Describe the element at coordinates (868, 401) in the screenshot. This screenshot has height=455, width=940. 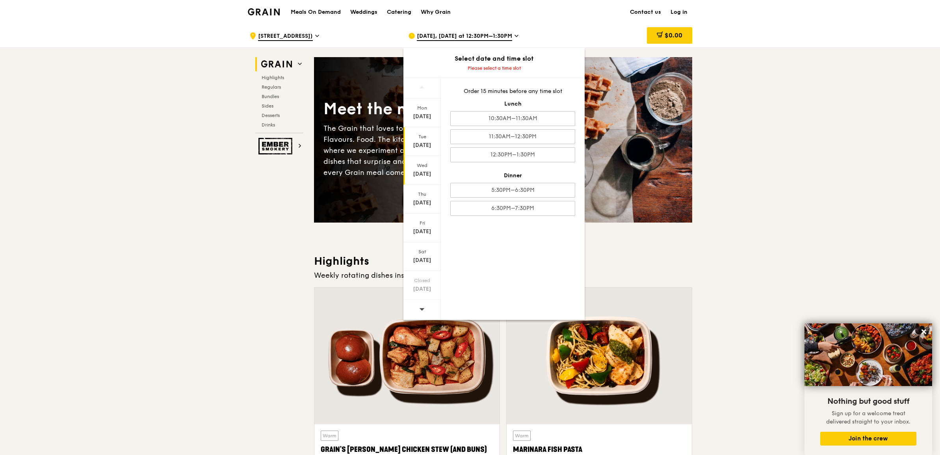
I see `span: Nothing but good stuff` at that location.